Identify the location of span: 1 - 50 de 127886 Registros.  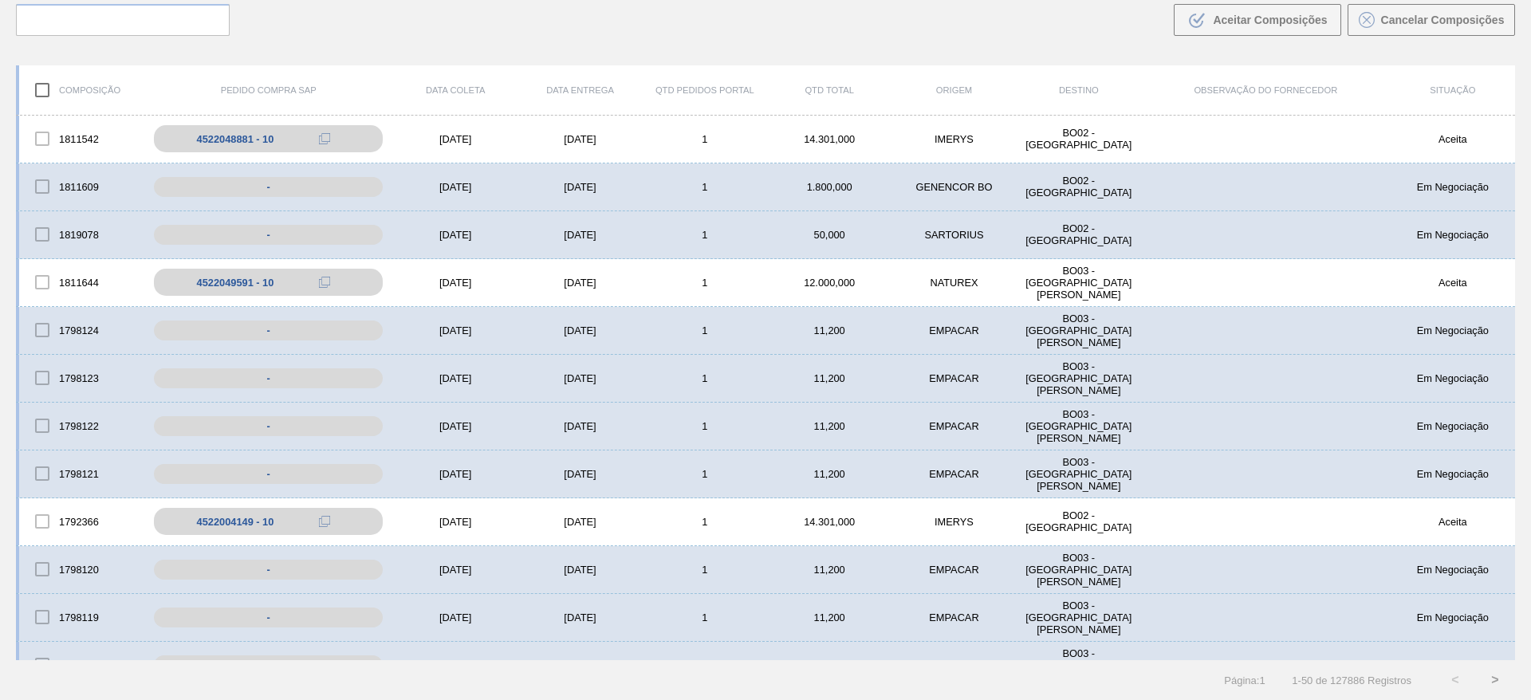
(1350, 680).